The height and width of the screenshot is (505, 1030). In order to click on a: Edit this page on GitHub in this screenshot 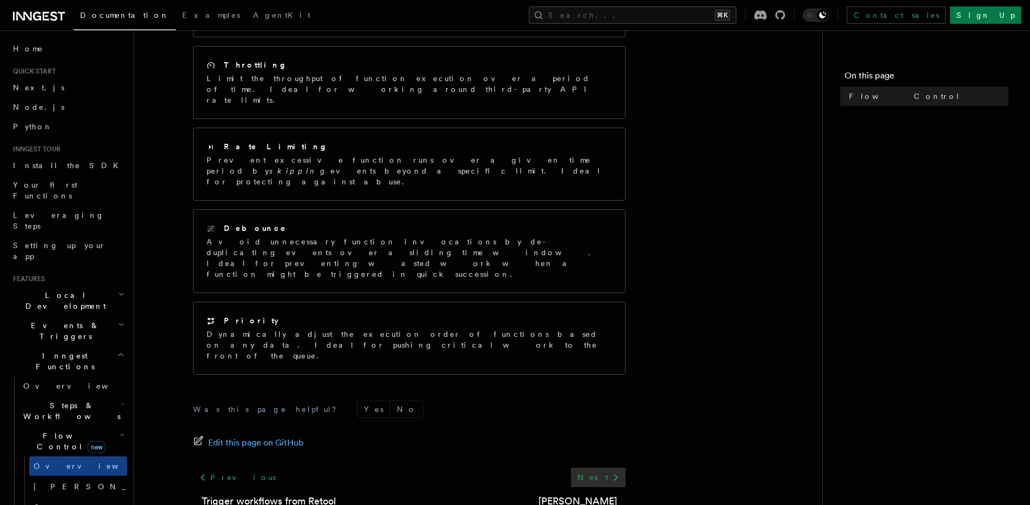, I will do `click(248, 443)`.